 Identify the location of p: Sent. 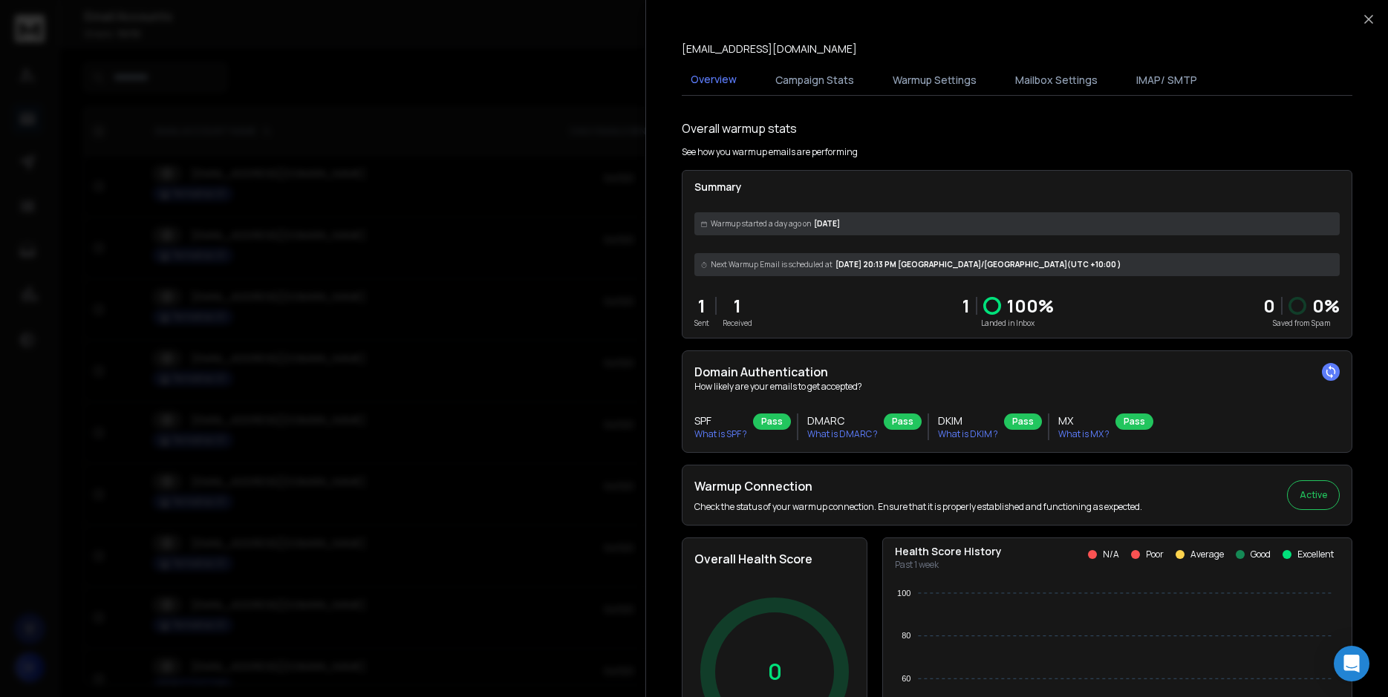
(702, 323).